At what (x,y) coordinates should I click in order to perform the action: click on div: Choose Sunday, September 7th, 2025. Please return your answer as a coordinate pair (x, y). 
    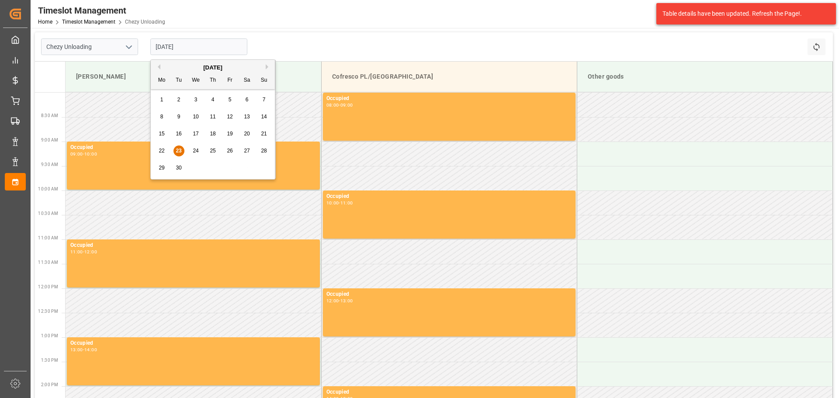
    Looking at the image, I should click on (264, 100).